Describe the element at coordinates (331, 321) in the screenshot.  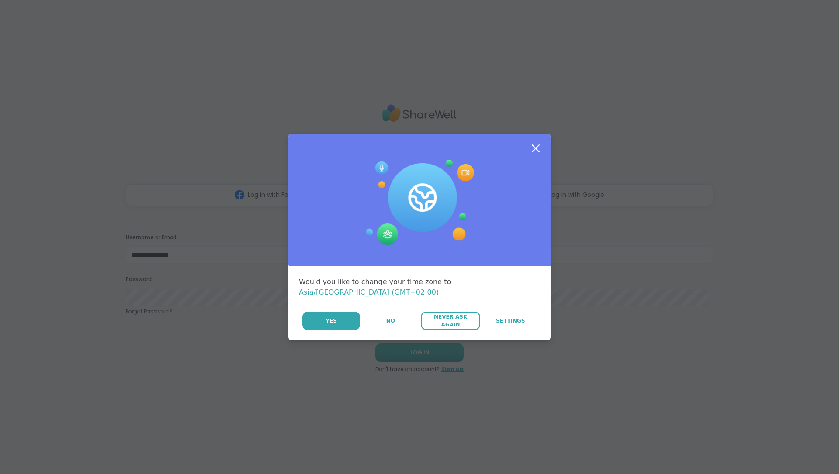
I see `button: Yes` at that location.